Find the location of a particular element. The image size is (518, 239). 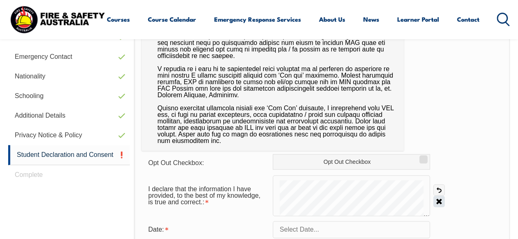

div: I declare that the information I have provided, to the best of my knowledge, is true and correct.... is located at coordinates (207, 196).